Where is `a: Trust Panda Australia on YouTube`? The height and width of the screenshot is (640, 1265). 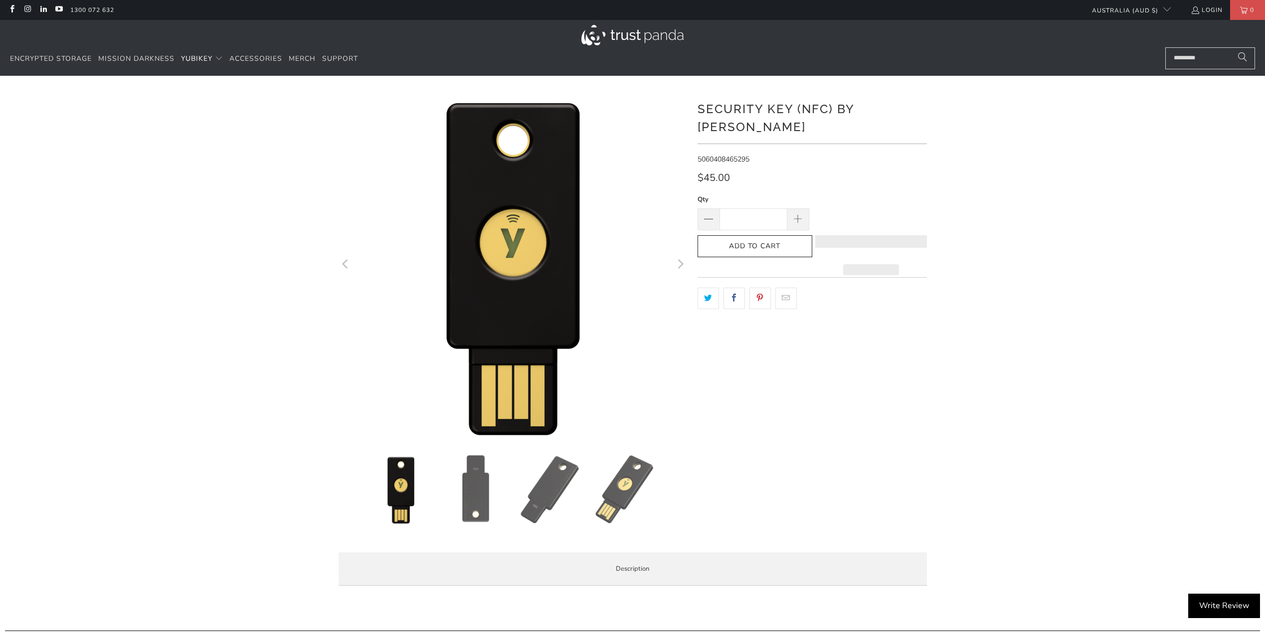 a: Trust Panda Australia on YouTube is located at coordinates (58, 10).